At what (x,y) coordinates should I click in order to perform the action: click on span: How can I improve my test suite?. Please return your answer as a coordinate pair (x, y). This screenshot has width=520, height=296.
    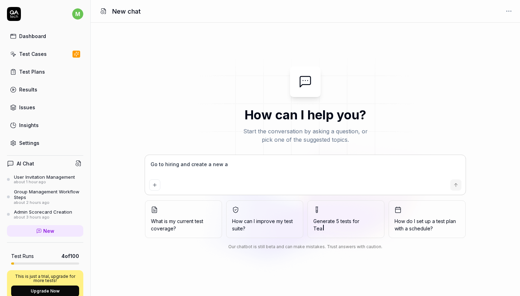
    Looking at the image, I should click on (265, 225).